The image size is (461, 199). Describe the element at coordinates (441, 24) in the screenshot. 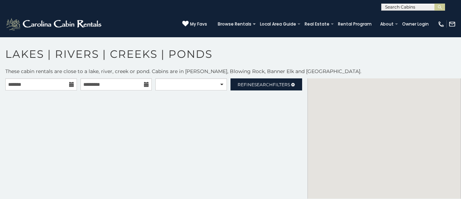

I see `img: phone-regular-white.png` at that location.